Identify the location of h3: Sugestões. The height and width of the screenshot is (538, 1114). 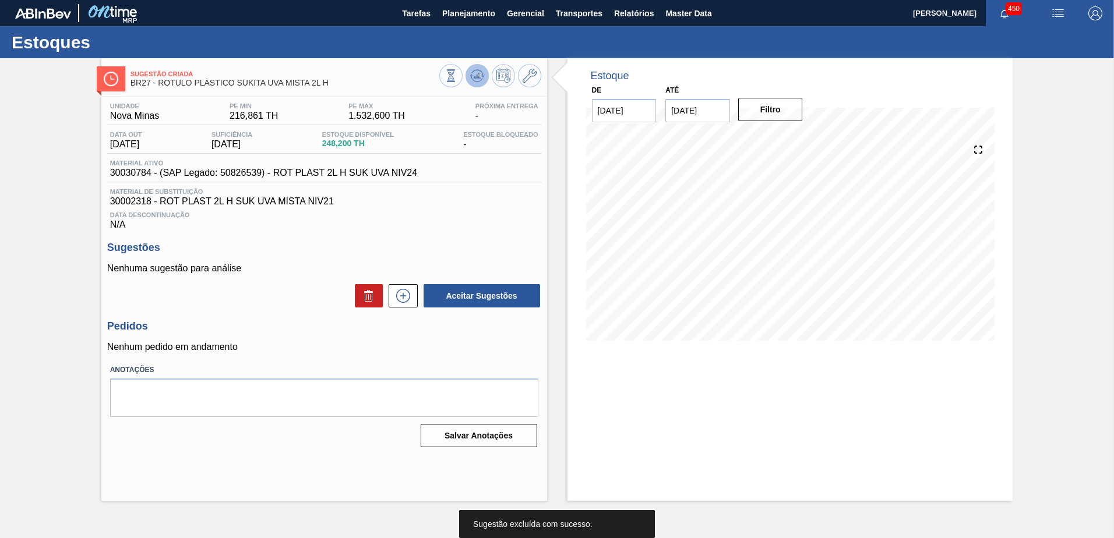
(324, 248).